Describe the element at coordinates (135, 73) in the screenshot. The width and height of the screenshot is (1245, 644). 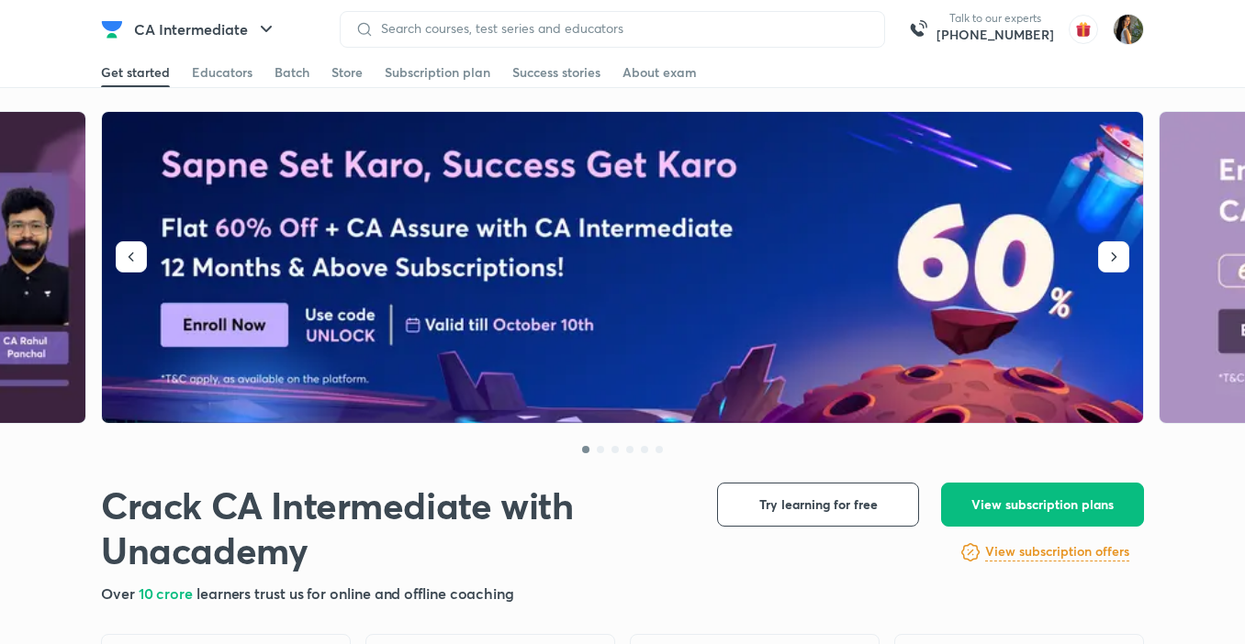
I see `div: Get started` at that location.